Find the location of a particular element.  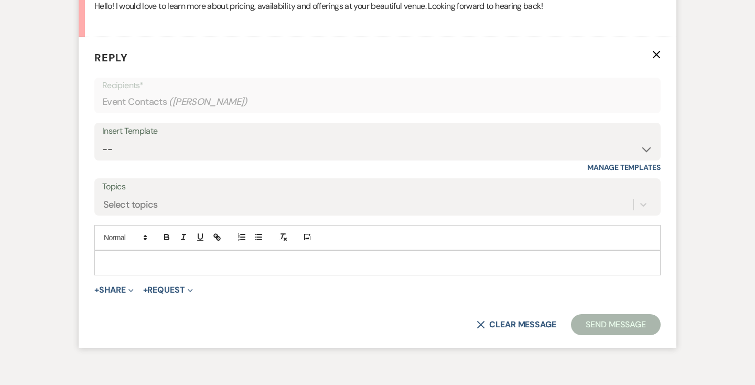

div: Insert Template is located at coordinates (378, 131).